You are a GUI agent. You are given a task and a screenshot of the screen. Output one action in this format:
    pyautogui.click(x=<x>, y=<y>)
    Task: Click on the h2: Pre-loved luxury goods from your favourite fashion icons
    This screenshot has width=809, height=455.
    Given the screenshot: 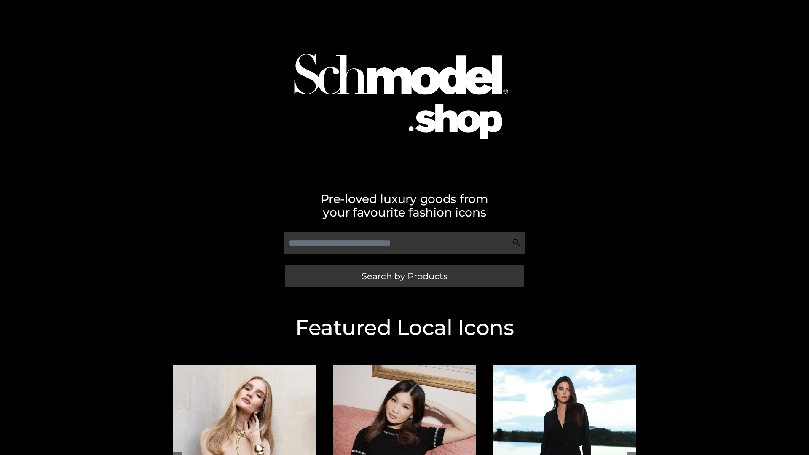 What is the action you would take?
    pyautogui.click(x=405, y=206)
    